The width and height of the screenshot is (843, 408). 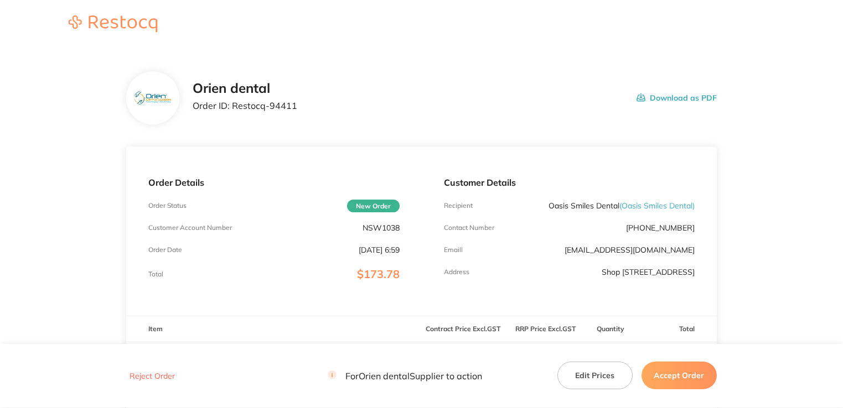 What do you see at coordinates (176, 370) in the screenshot?
I see `img: ZGhob2h0ag` at bounding box center [176, 370].